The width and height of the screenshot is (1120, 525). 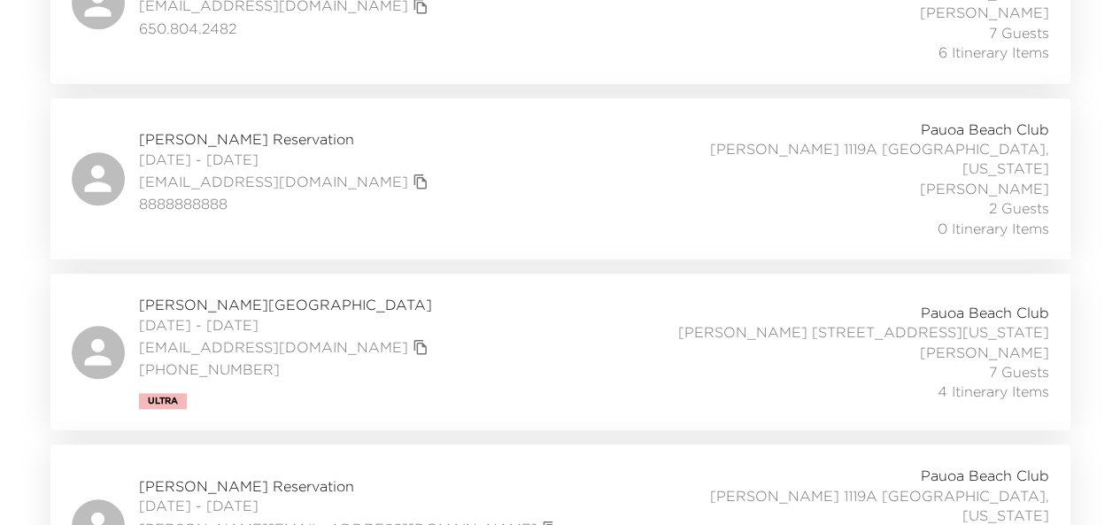 I want to click on span: Ultra, so click(x=163, y=401).